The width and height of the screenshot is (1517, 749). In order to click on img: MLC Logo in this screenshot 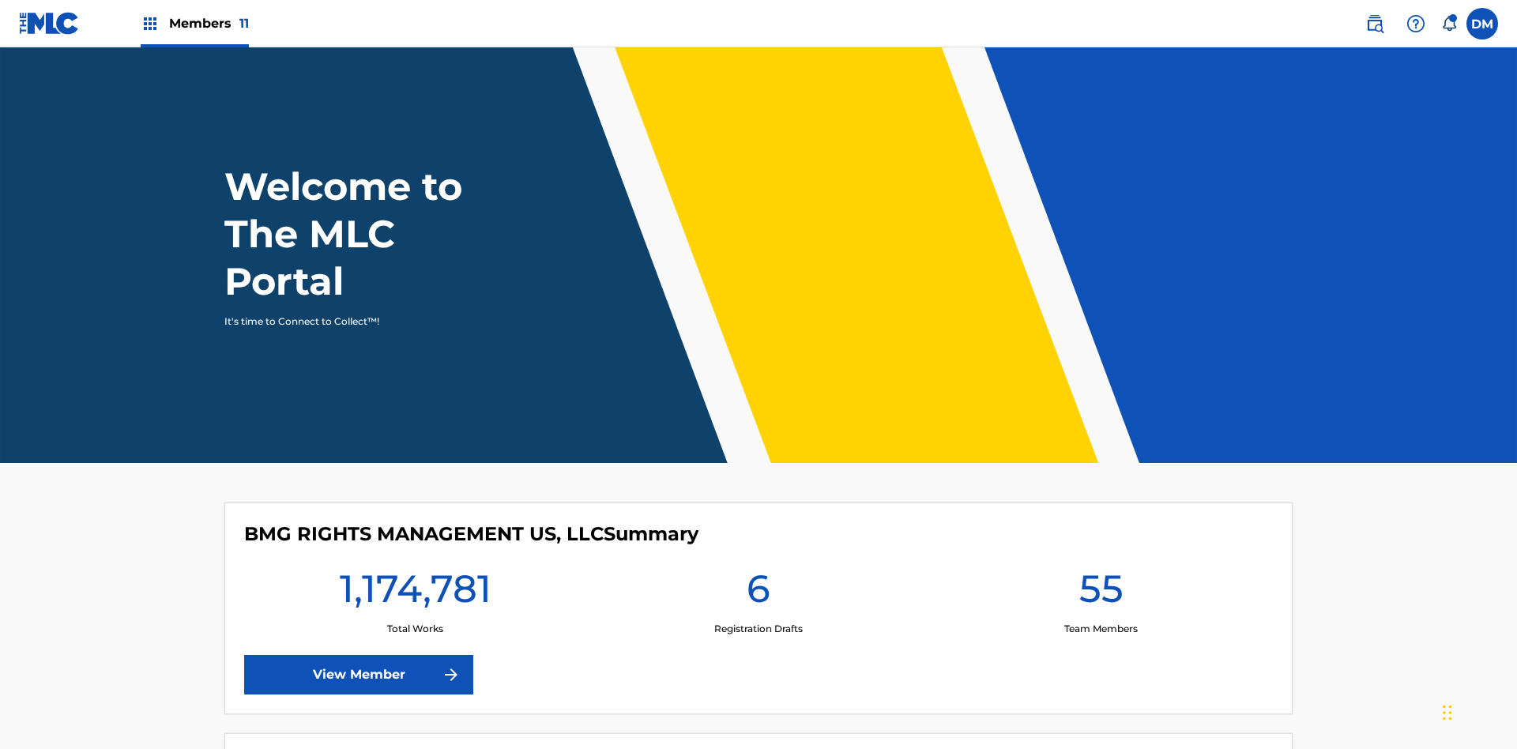, I will do `click(49, 23)`.